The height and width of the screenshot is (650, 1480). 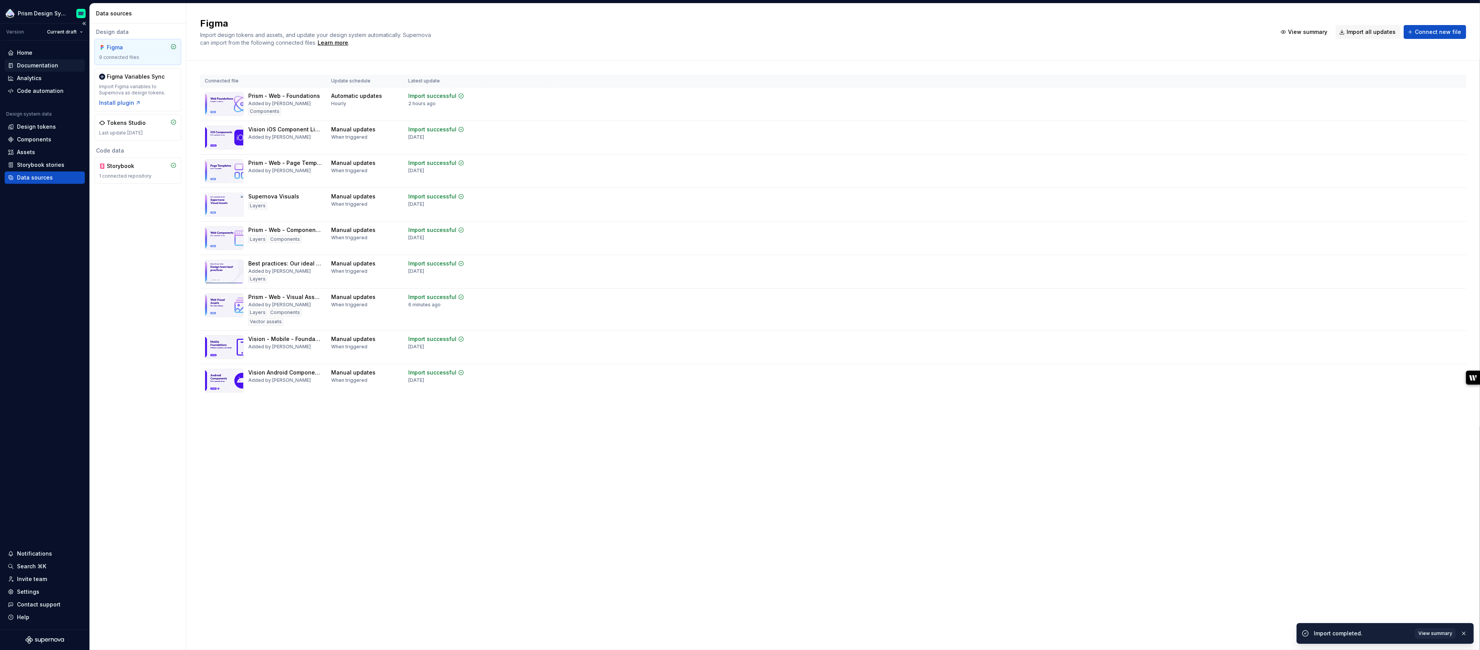 What do you see at coordinates (23, 617) in the screenshot?
I see `div: Help` at bounding box center [23, 617].